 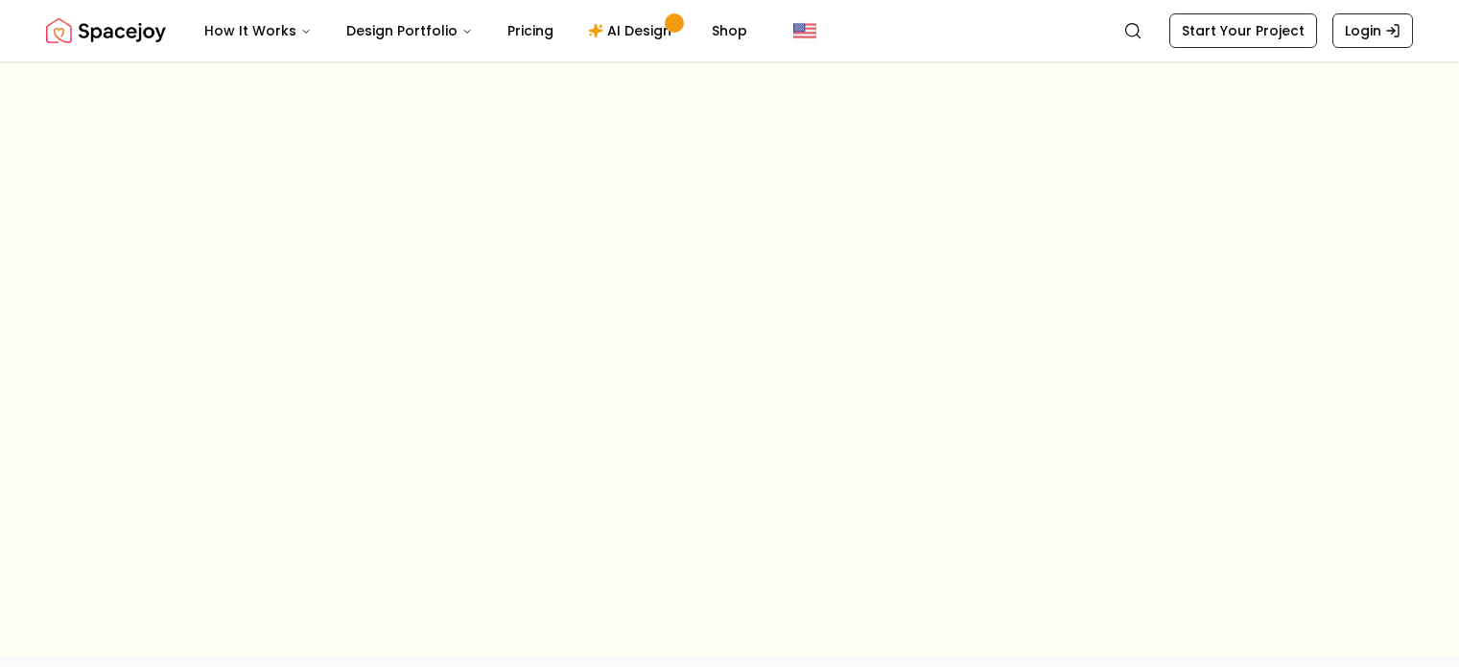 I want to click on a: Pricing, so click(x=530, y=31).